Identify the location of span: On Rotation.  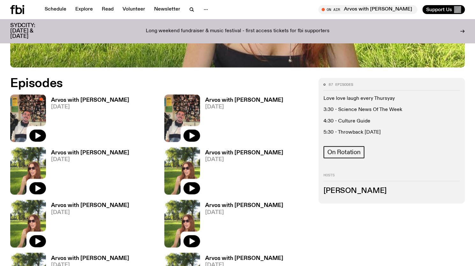
(344, 152).